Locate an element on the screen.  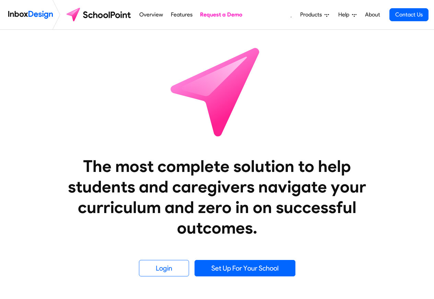
heading: The most complete solution to help students and caregivers navigate your curriculum and zero in o... is located at coordinates (217, 197).